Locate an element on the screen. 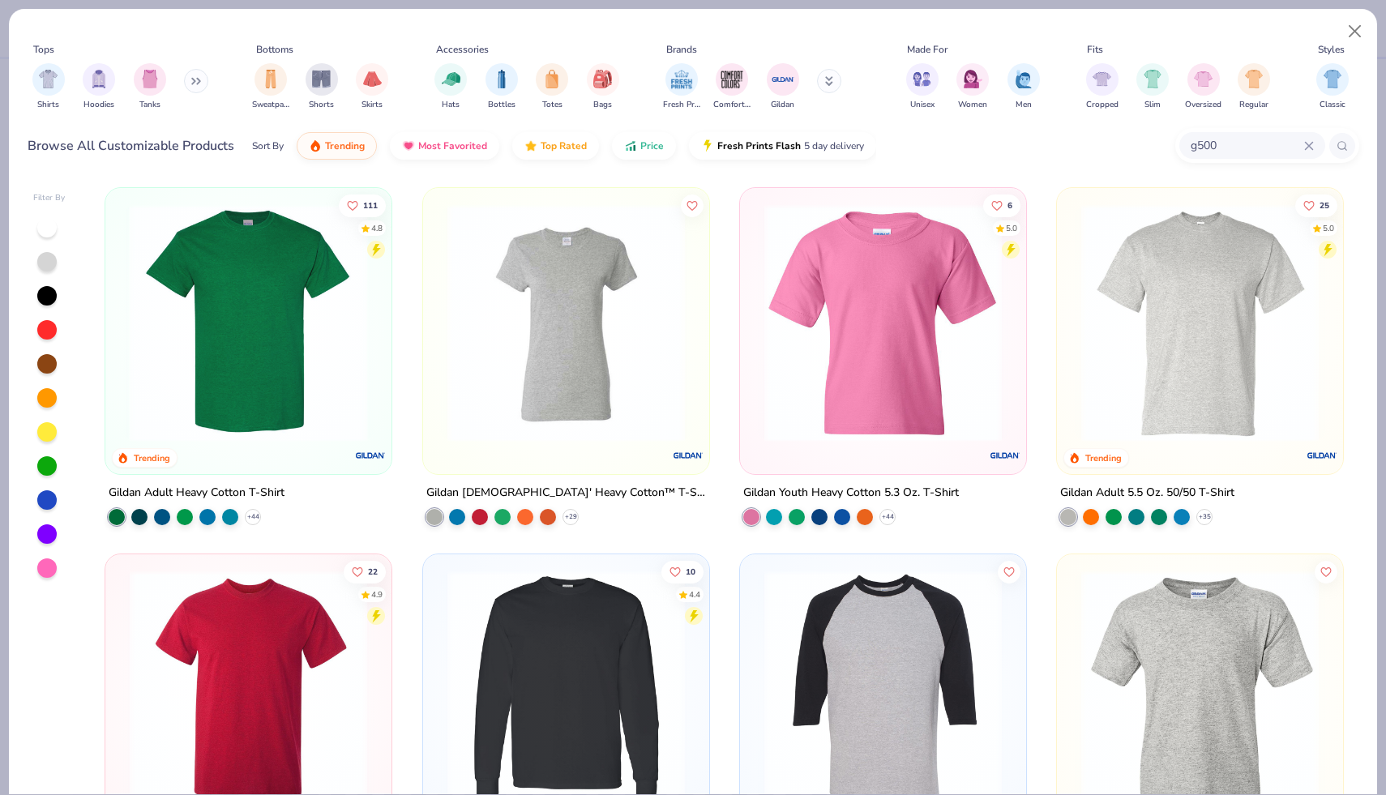 Image resolution: width=1386 pixels, height=795 pixels. img: Fresh Prints Image is located at coordinates (682, 79).